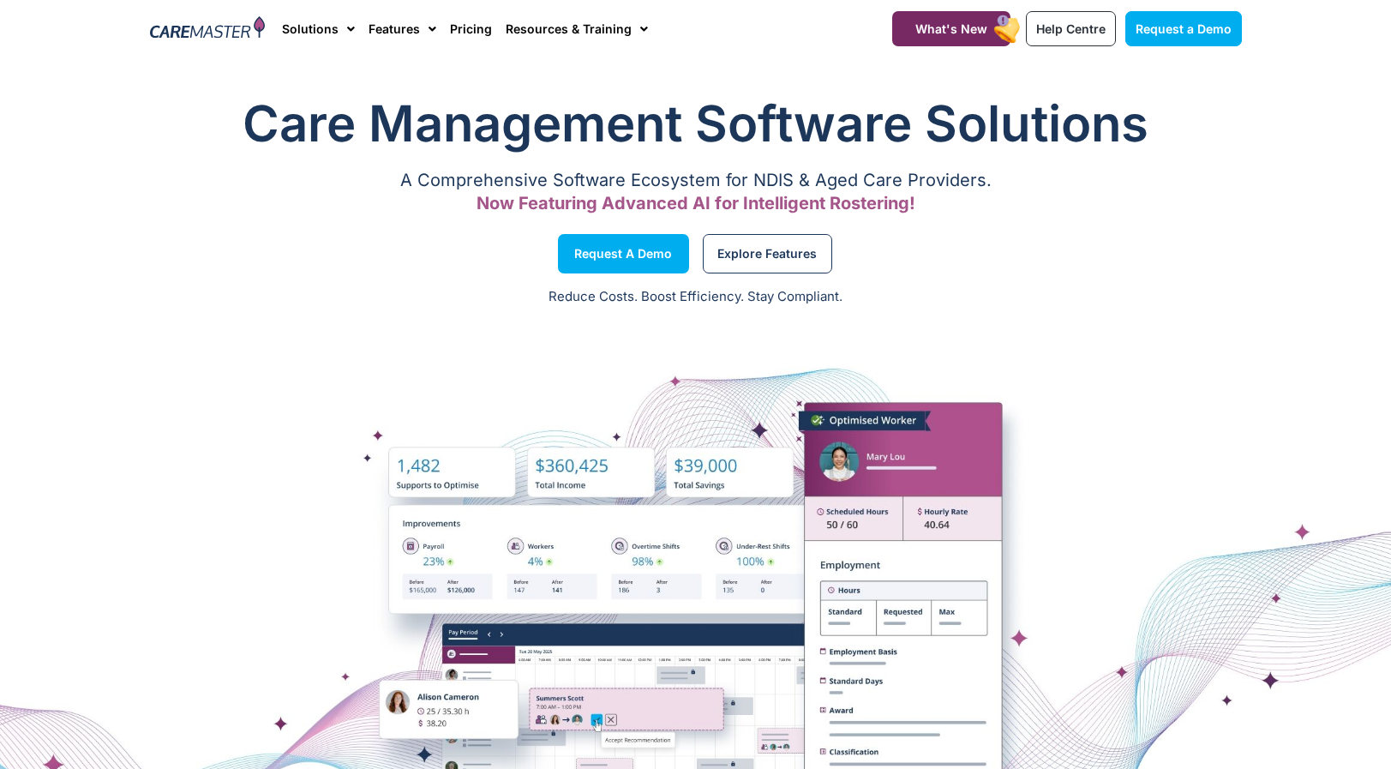 The image size is (1391, 769). What do you see at coordinates (696, 123) in the screenshot?
I see `h1: Care Management Software Solutions` at bounding box center [696, 123].